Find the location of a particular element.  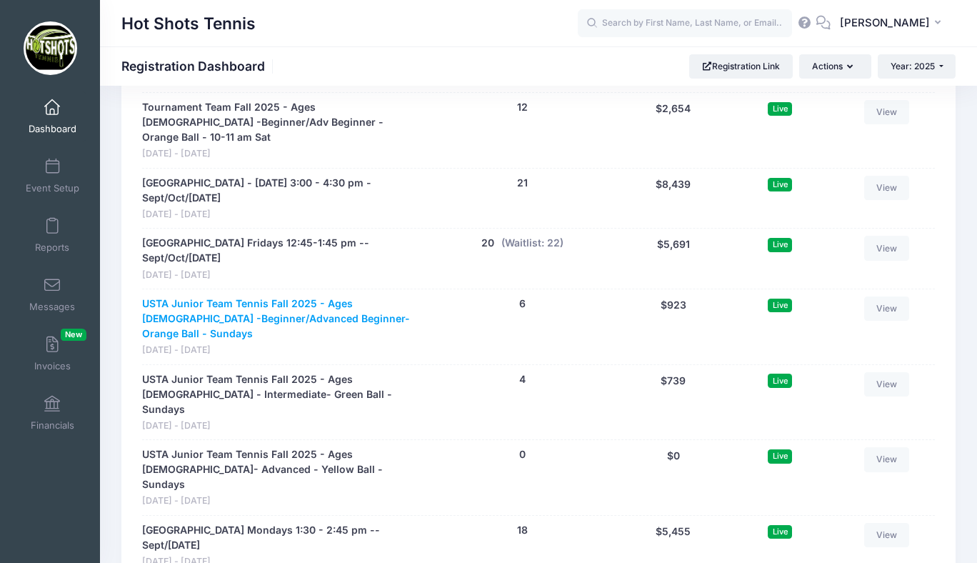

span: Dashboard is located at coordinates (52, 128).